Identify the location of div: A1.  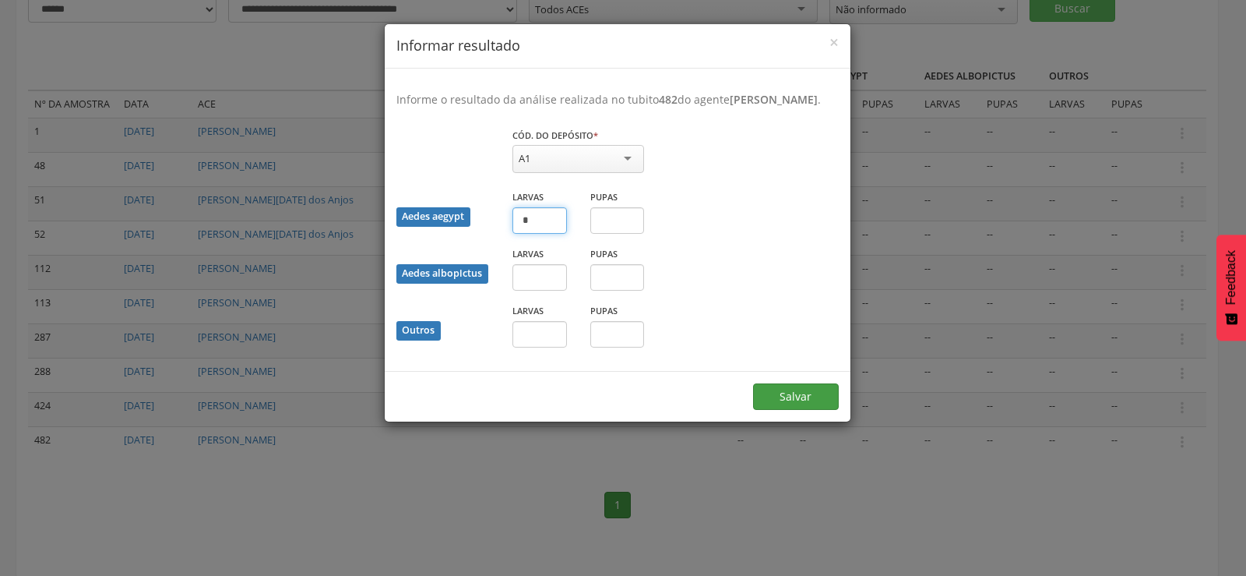
(524, 158).